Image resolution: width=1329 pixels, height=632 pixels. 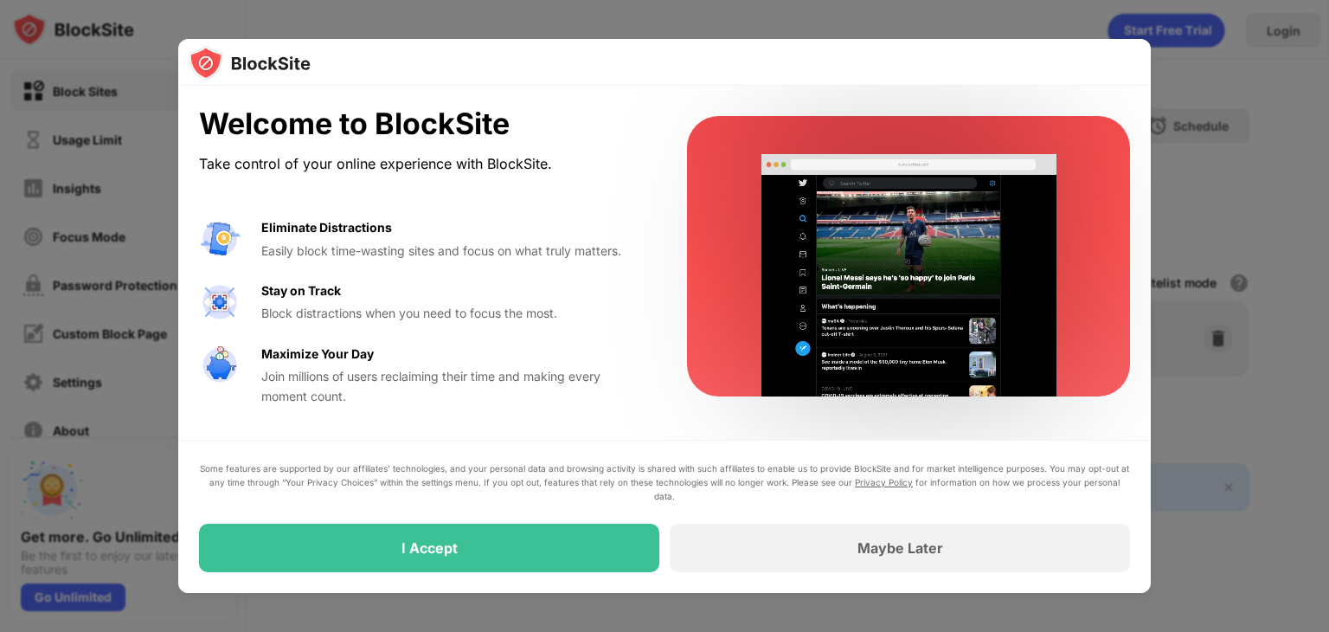 I want to click on div: Maybe Later, so click(x=900, y=548).